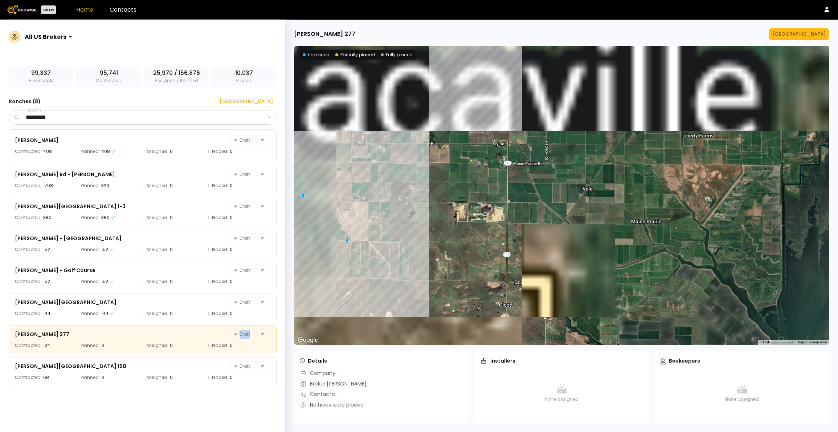  What do you see at coordinates (48, 10) in the screenshot?
I see `div: Beta` at bounding box center [48, 10].